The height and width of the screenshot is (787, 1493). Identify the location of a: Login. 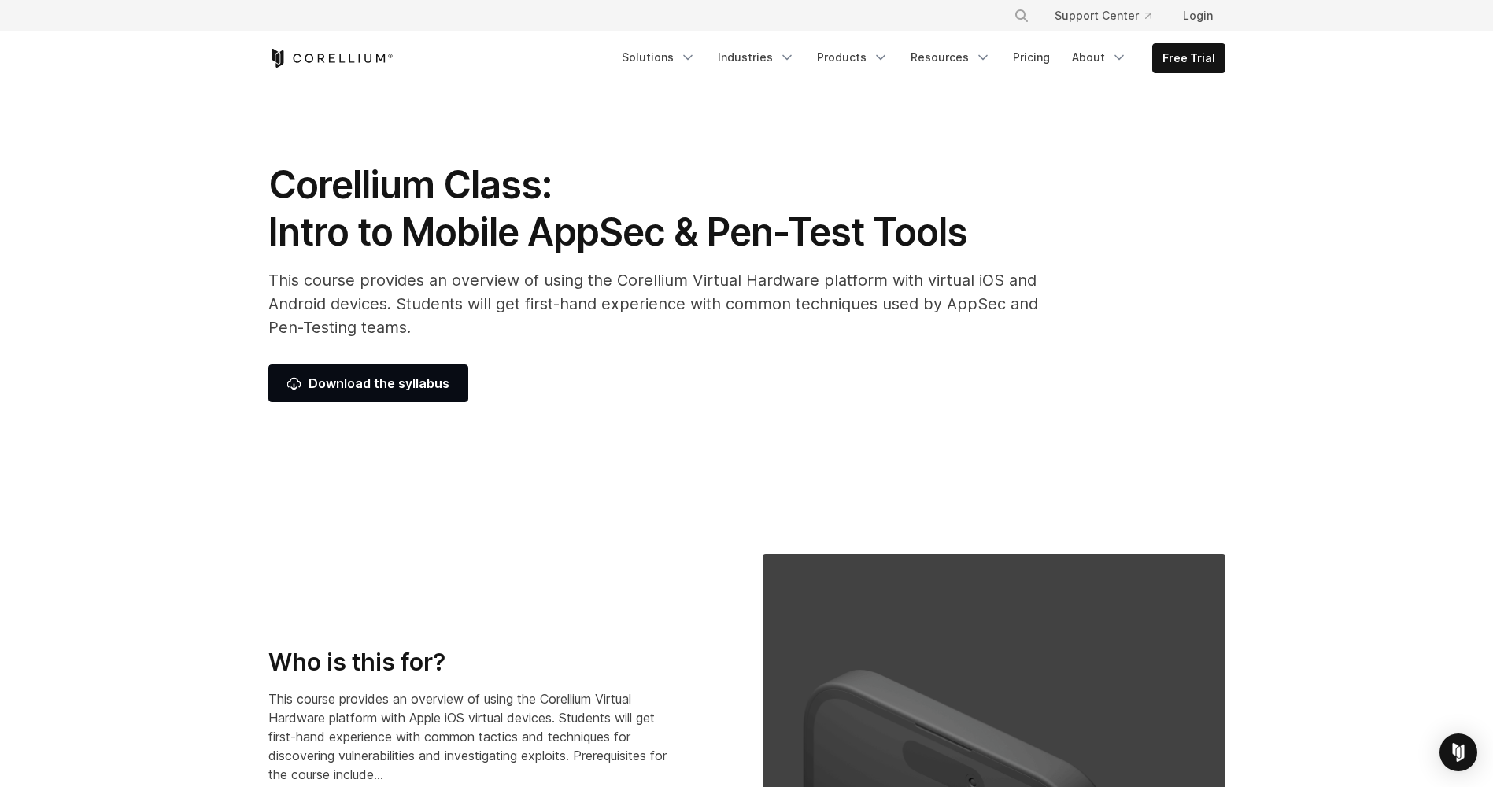
(1198, 16).